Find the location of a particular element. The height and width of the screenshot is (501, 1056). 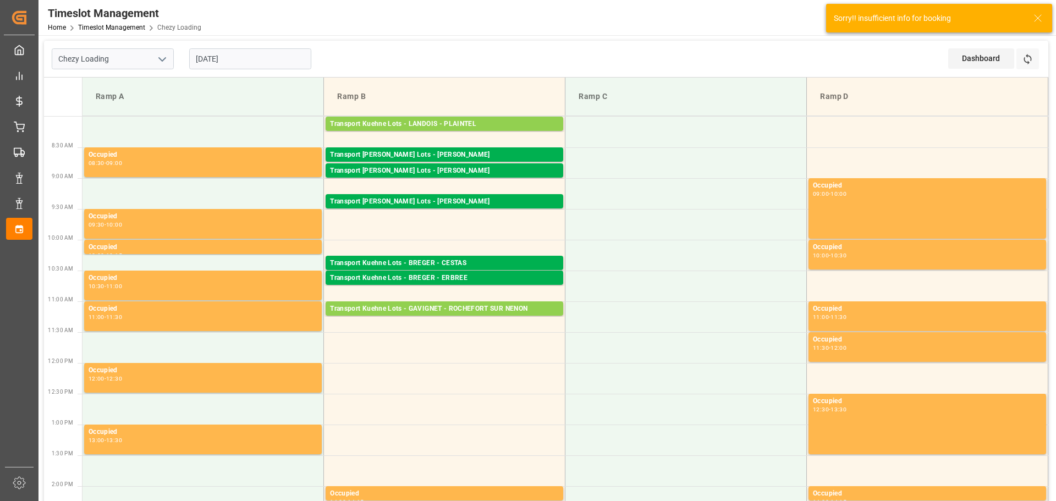

div: 10:15 is located at coordinates (114, 255).